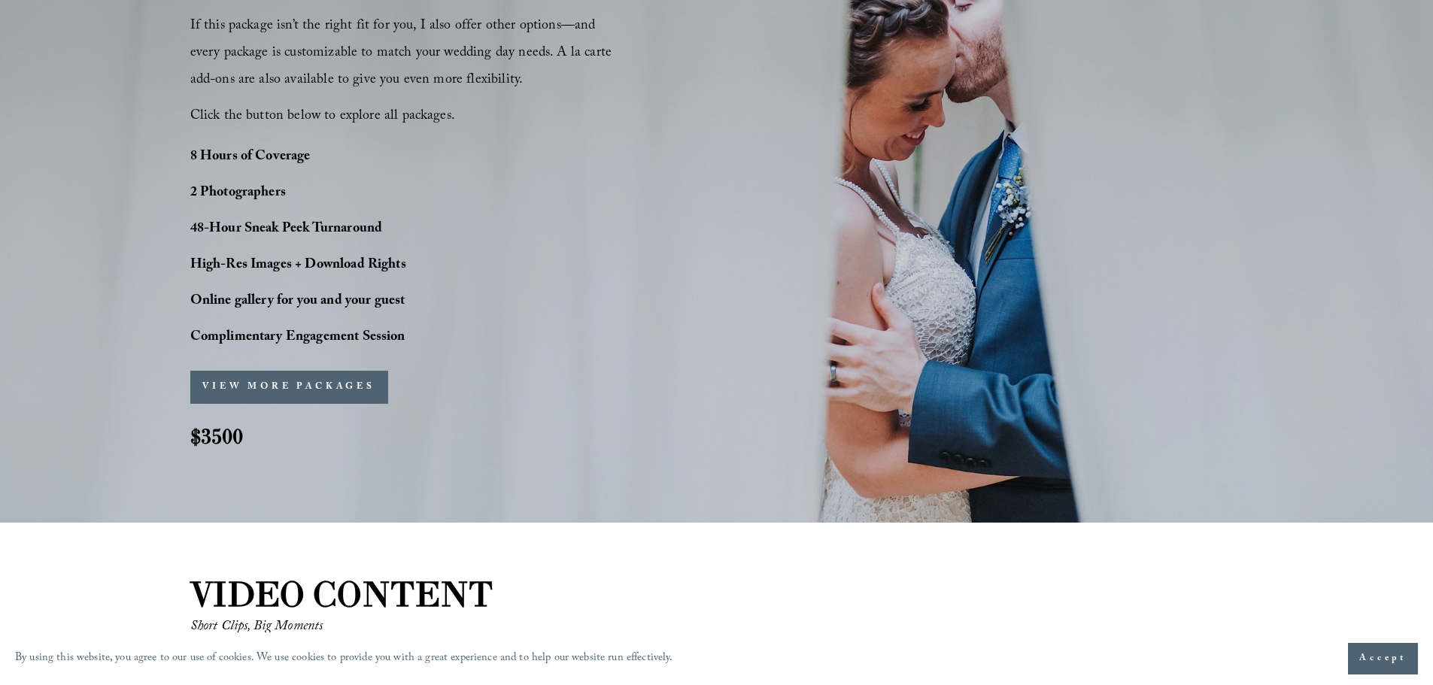 This screenshot has width=1433, height=685. Describe the element at coordinates (298, 266) in the screenshot. I see `strong: High-Res Images + Download Rights` at that location.